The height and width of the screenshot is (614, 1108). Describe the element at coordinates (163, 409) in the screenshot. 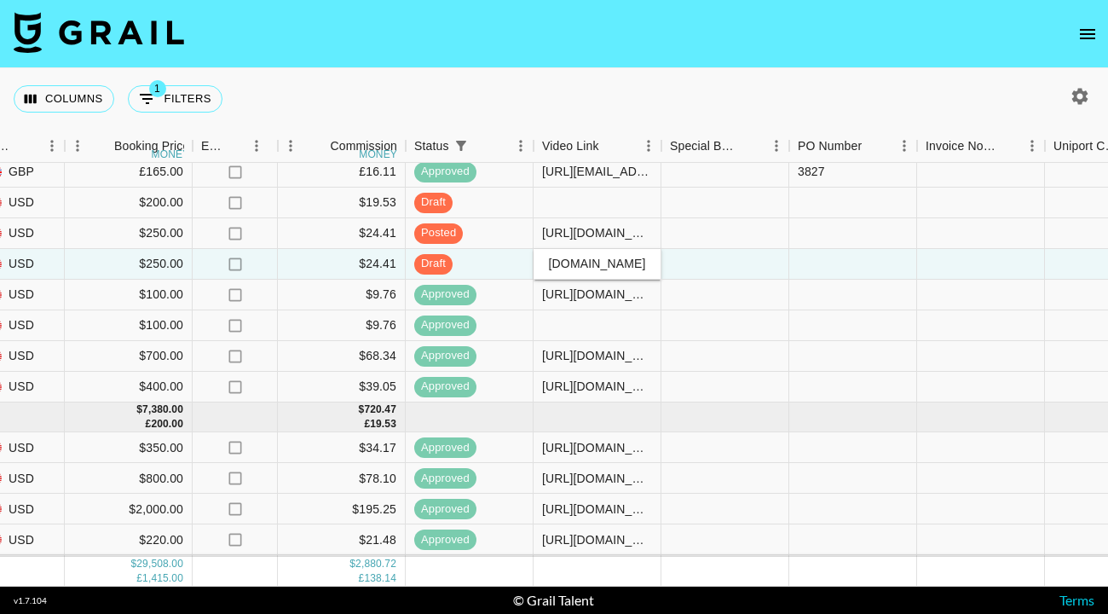

I see `div: 7,380.00` at that location.